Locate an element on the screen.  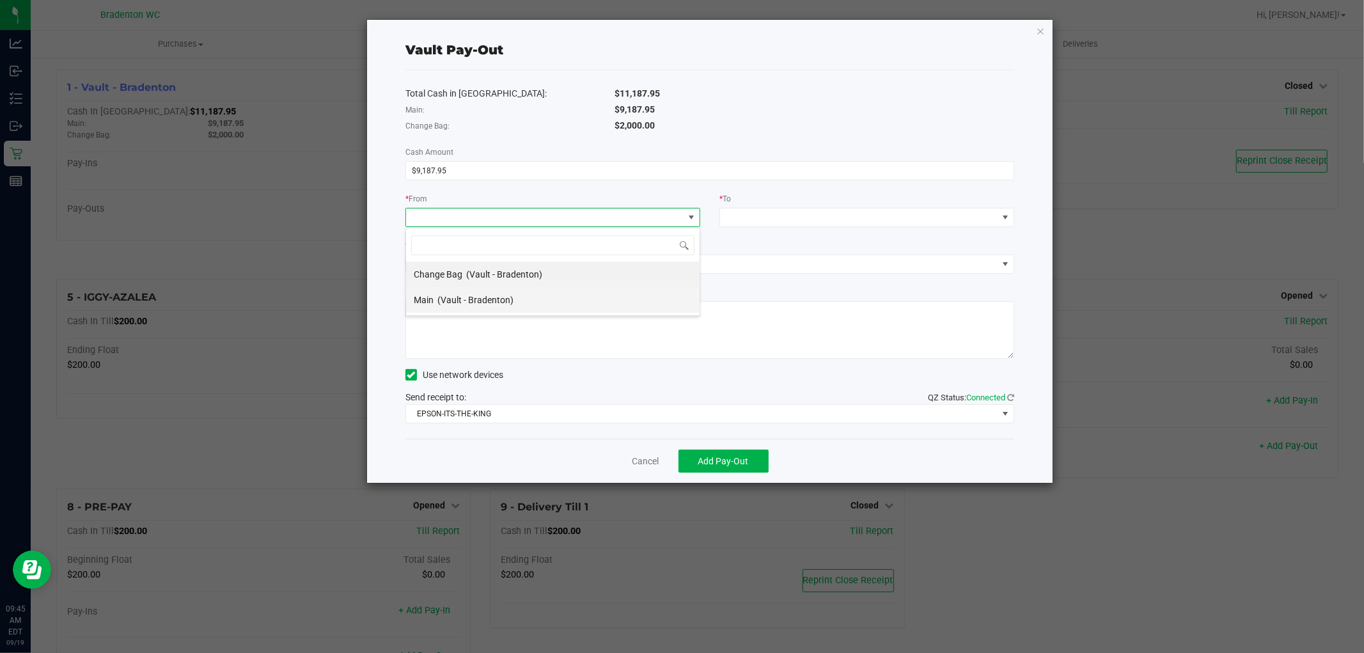
span: Add Pay-Out is located at coordinates (723, 461).